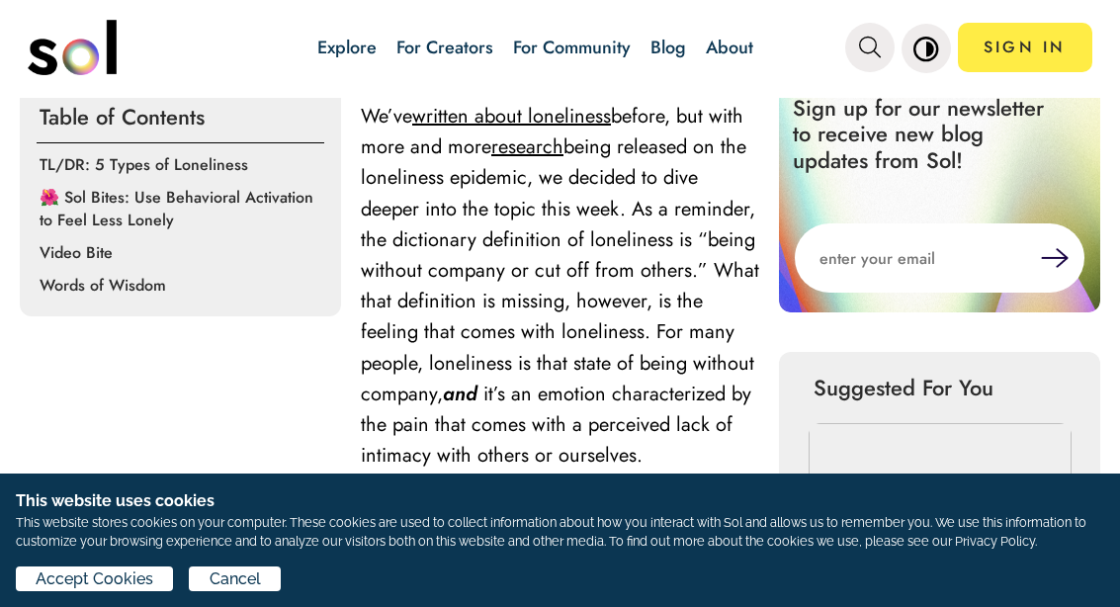 Image resolution: width=1120 pixels, height=607 pixels. Describe the element at coordinates (917, 258) in the screenshot. I see `input: enter your email` at that location.